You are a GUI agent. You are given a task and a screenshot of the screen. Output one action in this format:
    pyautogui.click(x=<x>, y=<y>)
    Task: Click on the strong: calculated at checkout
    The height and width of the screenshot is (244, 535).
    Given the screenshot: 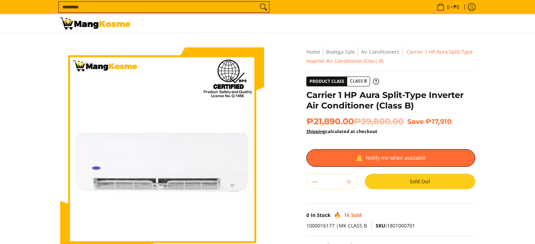 What is the action you would take?
    pyautogui.click(x=342, y=131)
    